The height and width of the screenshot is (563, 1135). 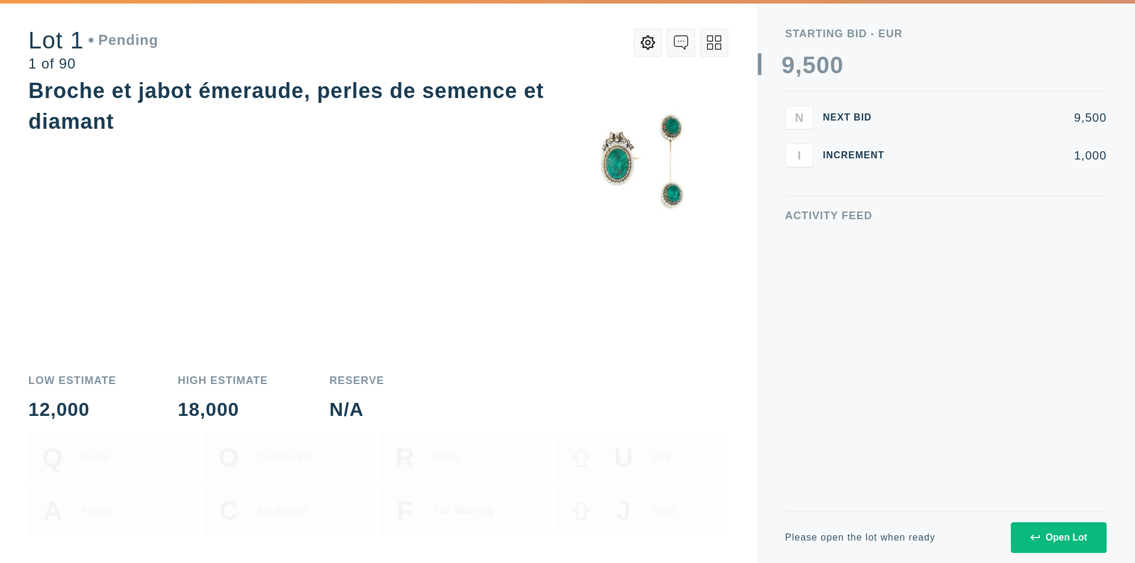 I want to click on div: Increment, so click(x=859, y=156).